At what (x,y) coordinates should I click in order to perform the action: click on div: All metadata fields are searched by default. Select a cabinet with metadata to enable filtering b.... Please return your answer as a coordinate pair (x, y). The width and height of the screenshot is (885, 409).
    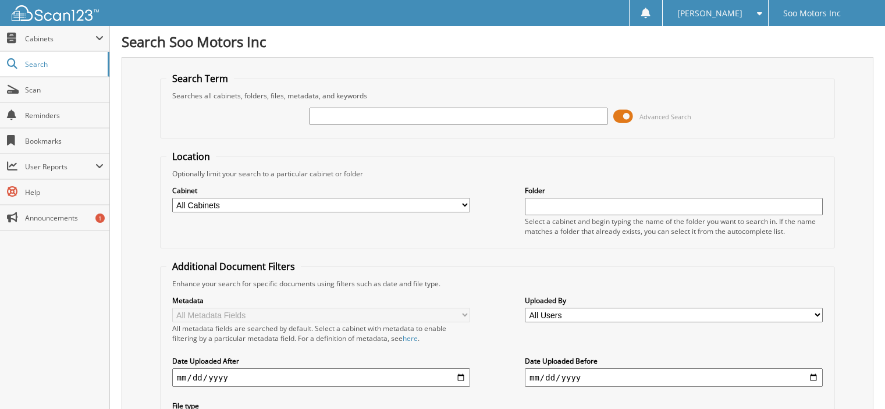
    Looking at the image, I should click on (321, 333).